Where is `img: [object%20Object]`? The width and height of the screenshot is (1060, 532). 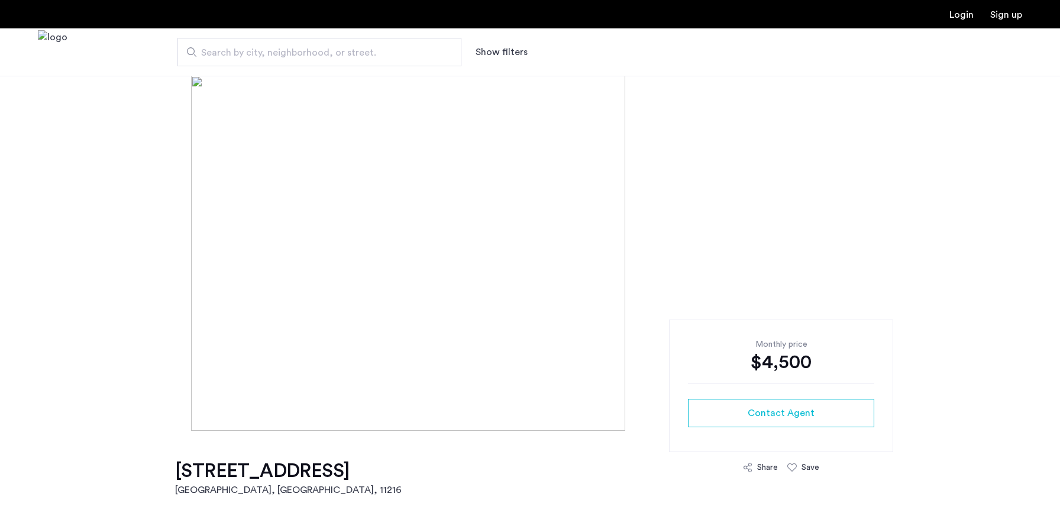 img: [object%20Object] is located at coordinates (530, 253).